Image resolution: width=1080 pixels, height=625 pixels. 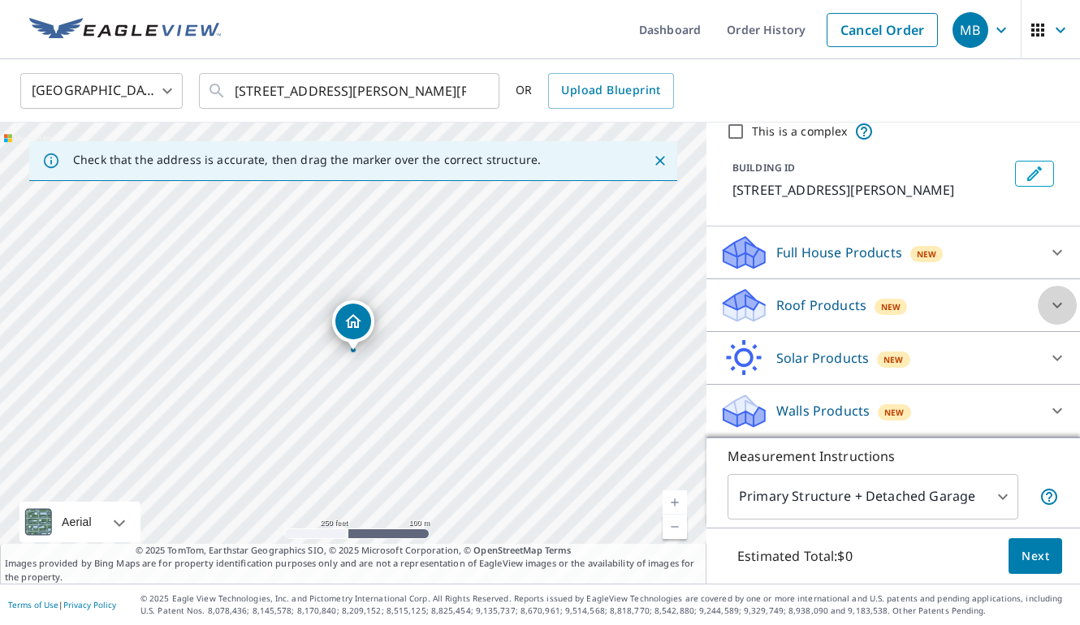 I want to click on a: Privacy Policy, so click(x=89, y=605).